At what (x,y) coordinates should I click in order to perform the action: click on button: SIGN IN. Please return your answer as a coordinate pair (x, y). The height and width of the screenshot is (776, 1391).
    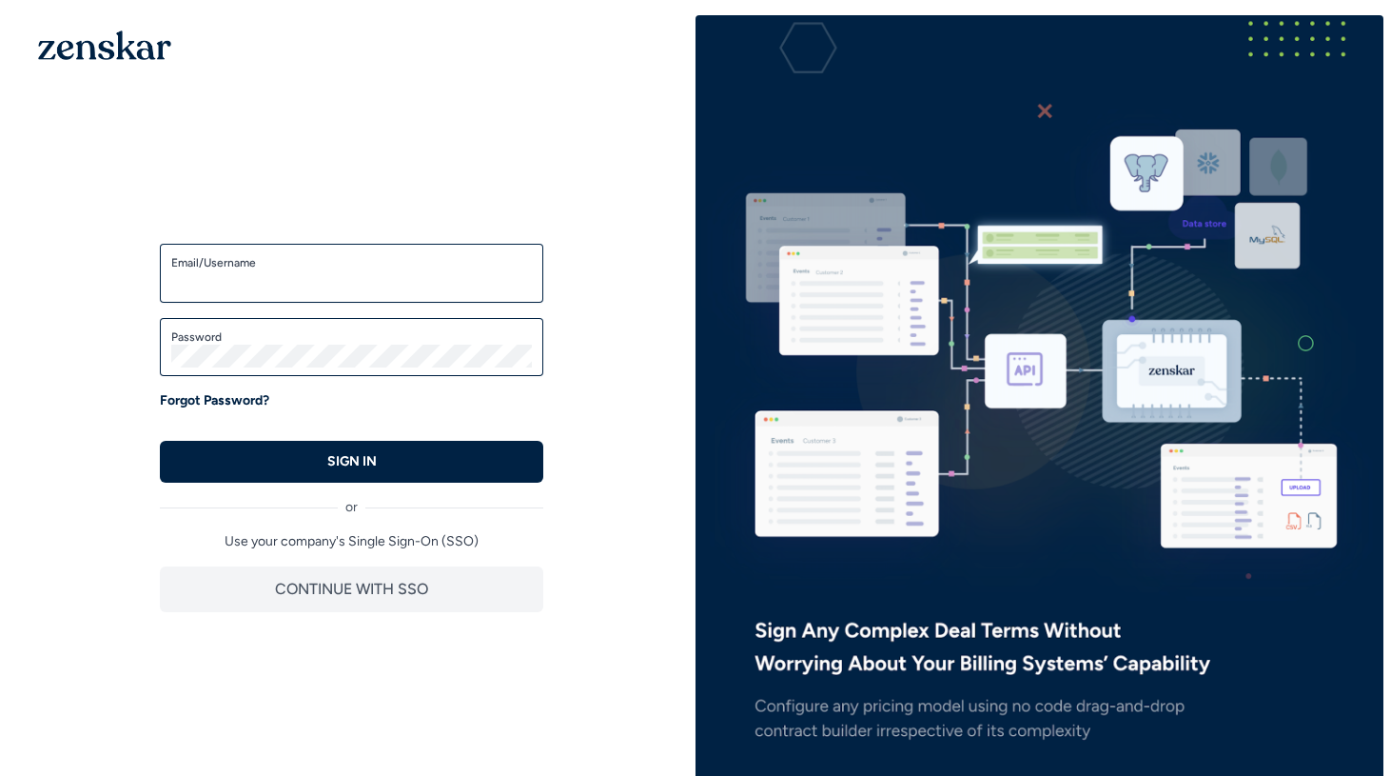
    Looking at the image, I should click on (351, 462).